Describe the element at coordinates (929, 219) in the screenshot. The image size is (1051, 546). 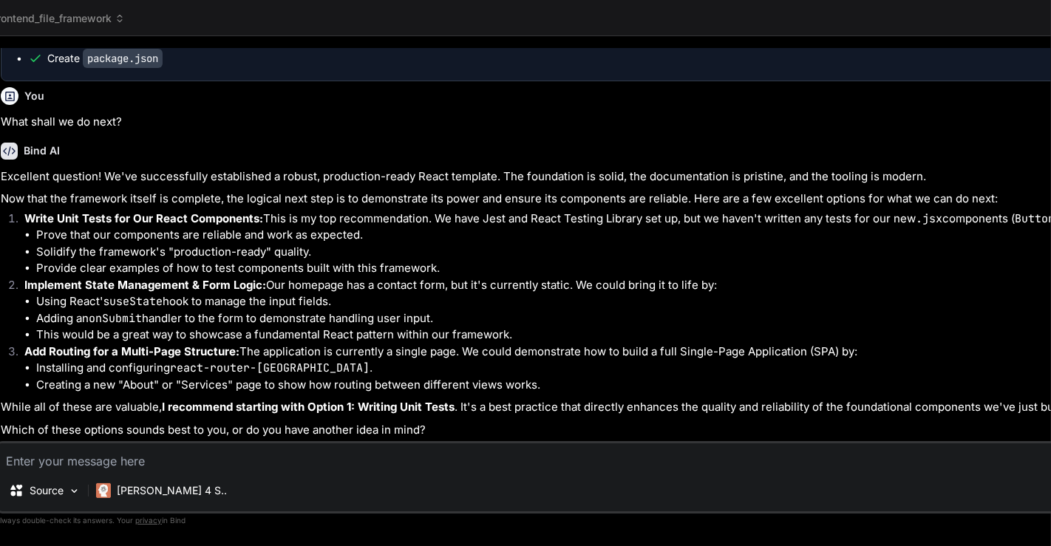
I see `code: .jsx` at that location.